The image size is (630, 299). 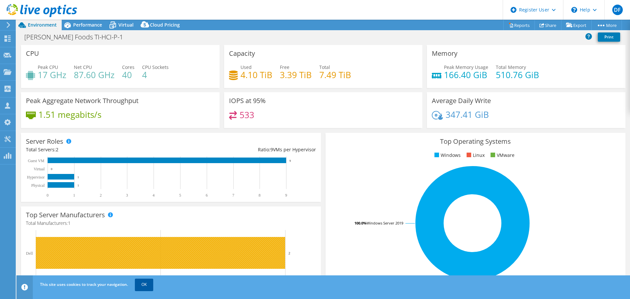 I want to click on span: Cloud Pricing, so click(x=165, y=25).